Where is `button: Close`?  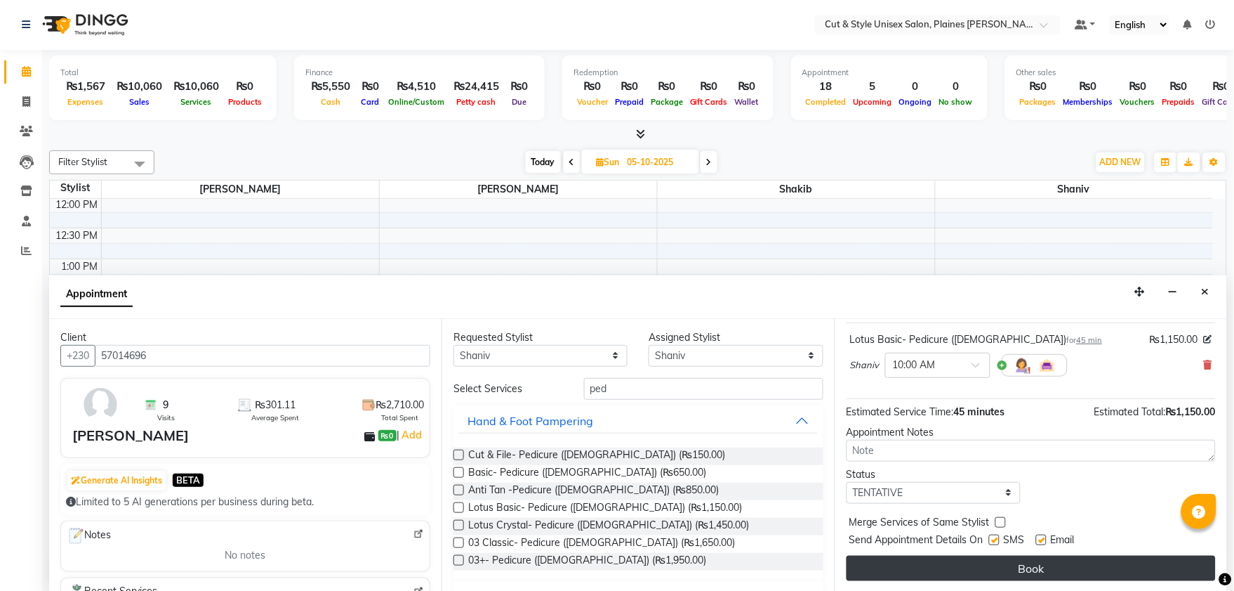 button: Close is located at coordinates (1206, 291).